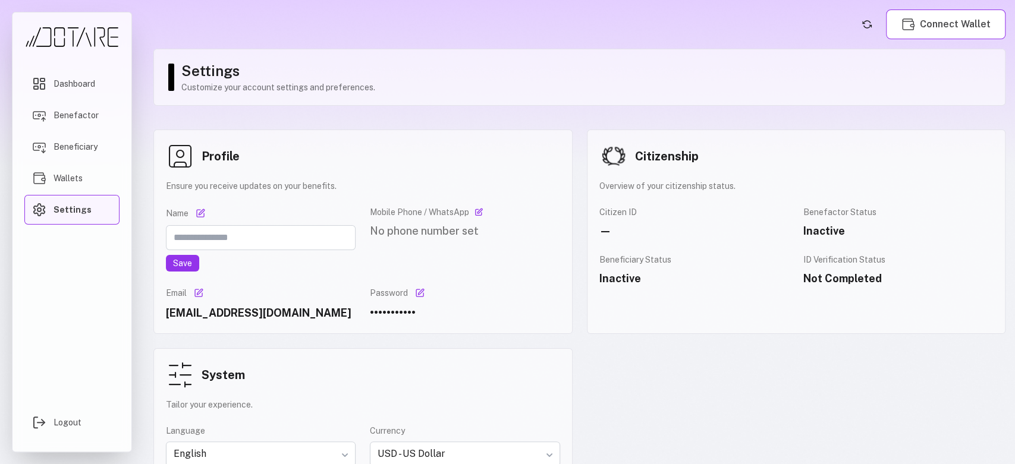  Describe the element at coordinates (73, 210) in the screenshot. I see `span: Settings` at that location.